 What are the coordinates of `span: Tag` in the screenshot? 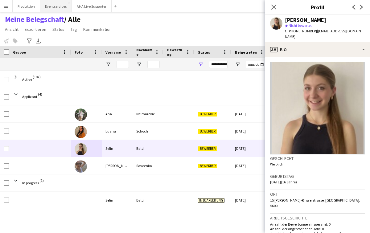 It's located at (74, 29).